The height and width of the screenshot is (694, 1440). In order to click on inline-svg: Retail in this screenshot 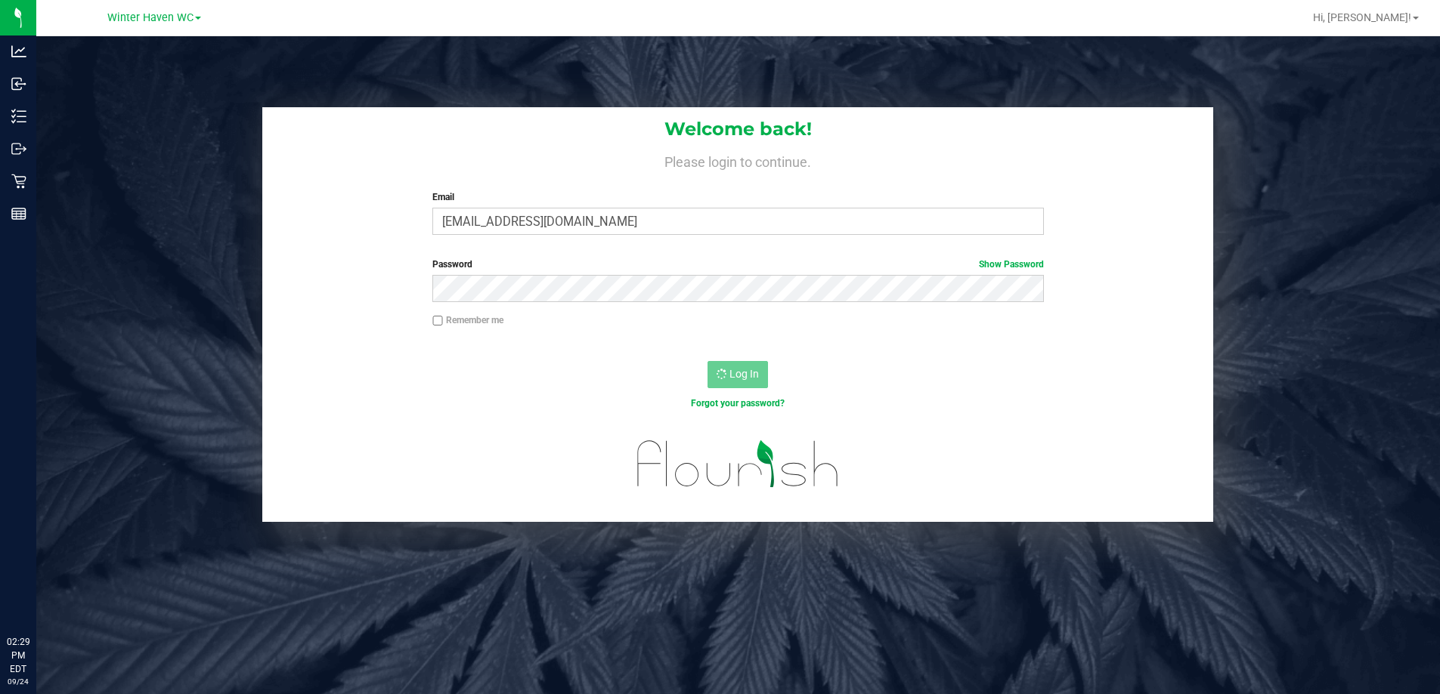, I will do `click(19, 181)`.